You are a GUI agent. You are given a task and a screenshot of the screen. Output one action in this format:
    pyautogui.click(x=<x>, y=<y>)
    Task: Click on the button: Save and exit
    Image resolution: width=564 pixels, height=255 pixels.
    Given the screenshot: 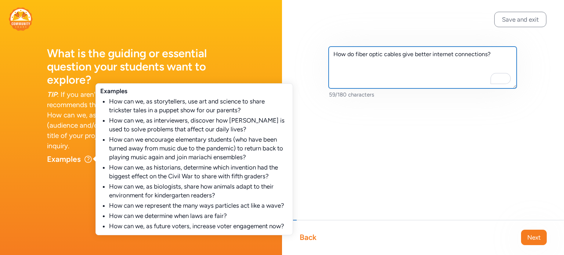 What is the action you would take?
    pyautogui.click(x=520, y=19)
    